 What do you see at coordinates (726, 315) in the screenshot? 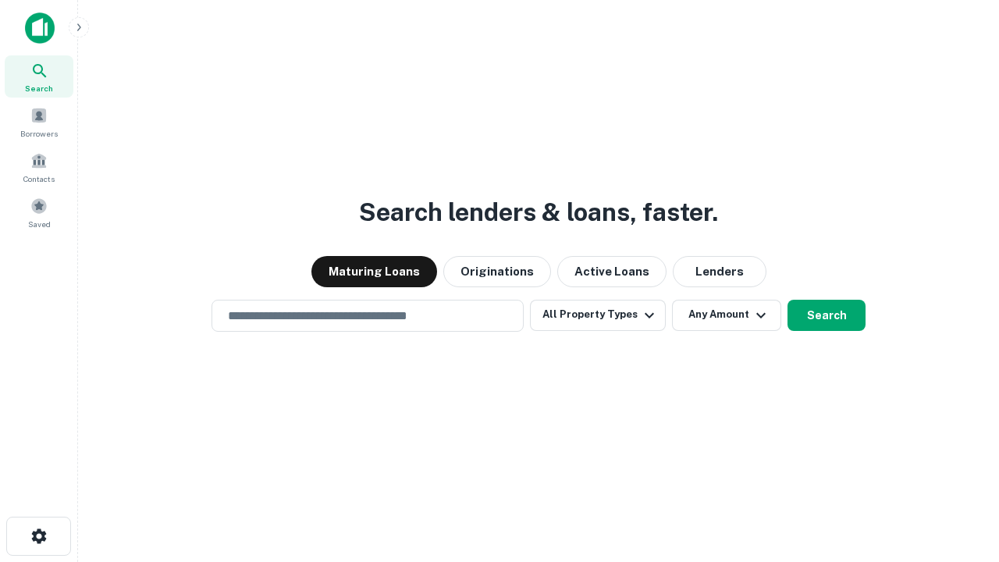
I see `button: Any Amount` at bounding box center [726, 315].